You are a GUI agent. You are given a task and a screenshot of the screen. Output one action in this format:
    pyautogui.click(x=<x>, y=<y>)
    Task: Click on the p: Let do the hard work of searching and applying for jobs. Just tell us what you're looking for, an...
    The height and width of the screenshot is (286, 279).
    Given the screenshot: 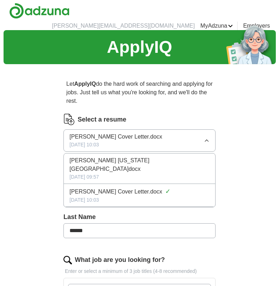 What is the action you would take?
    pyautogui.click(x=139, y=93)
    